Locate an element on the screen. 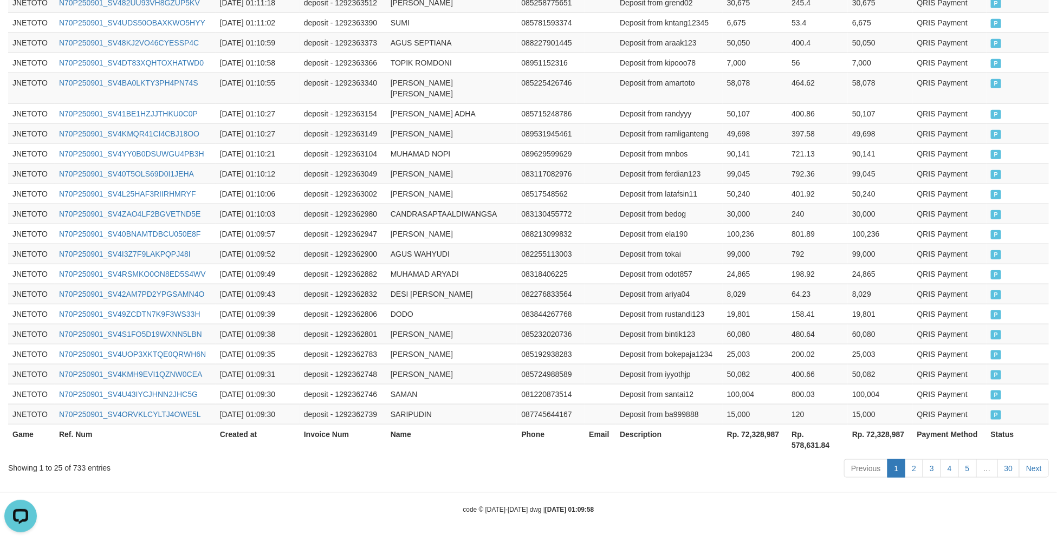 The width and height of the screenshot is (1057, 541). td: Deposit from amartoto is located at coordinates (669, 88).